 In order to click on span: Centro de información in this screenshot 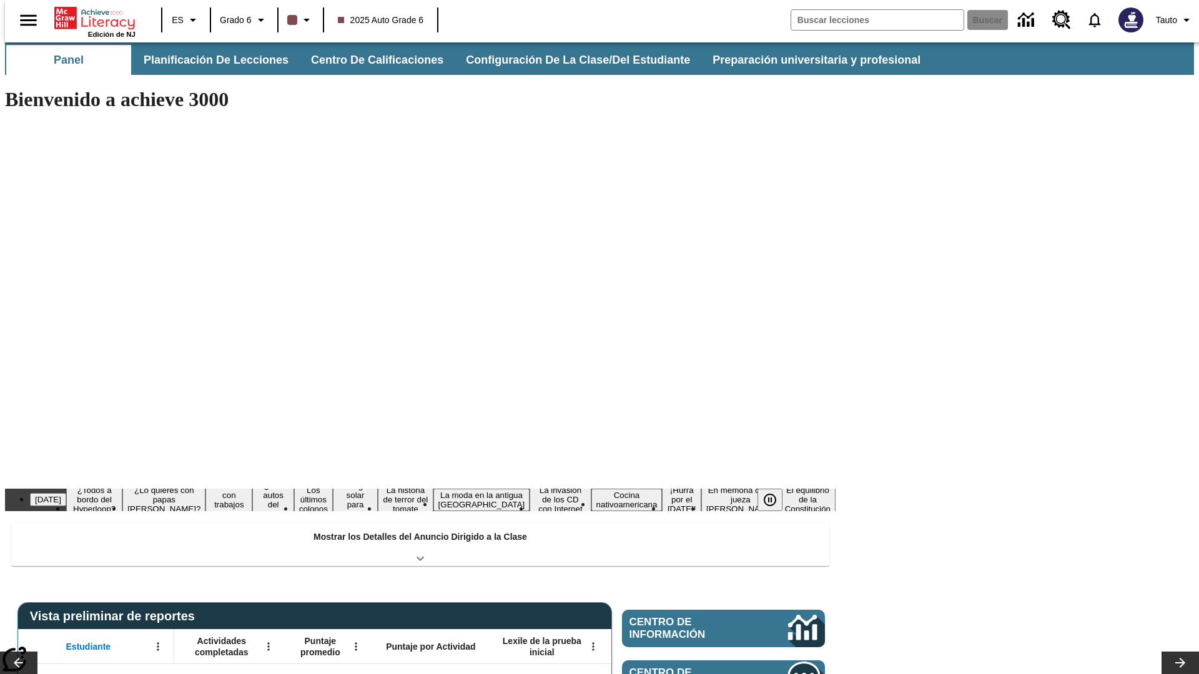, I will do `click(688, 629)`.